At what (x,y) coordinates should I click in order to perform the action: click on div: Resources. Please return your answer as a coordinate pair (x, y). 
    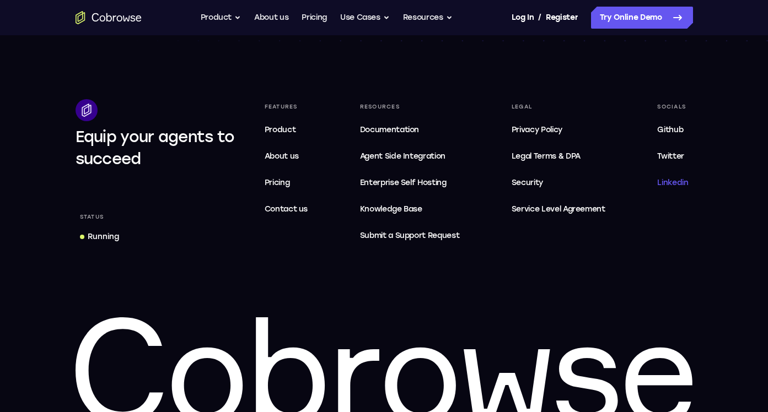
    Looking at the image, I should click on (410, 107).